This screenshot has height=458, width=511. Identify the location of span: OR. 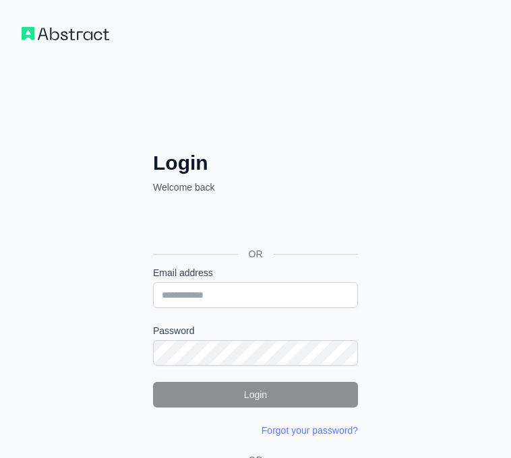
(255, 254).